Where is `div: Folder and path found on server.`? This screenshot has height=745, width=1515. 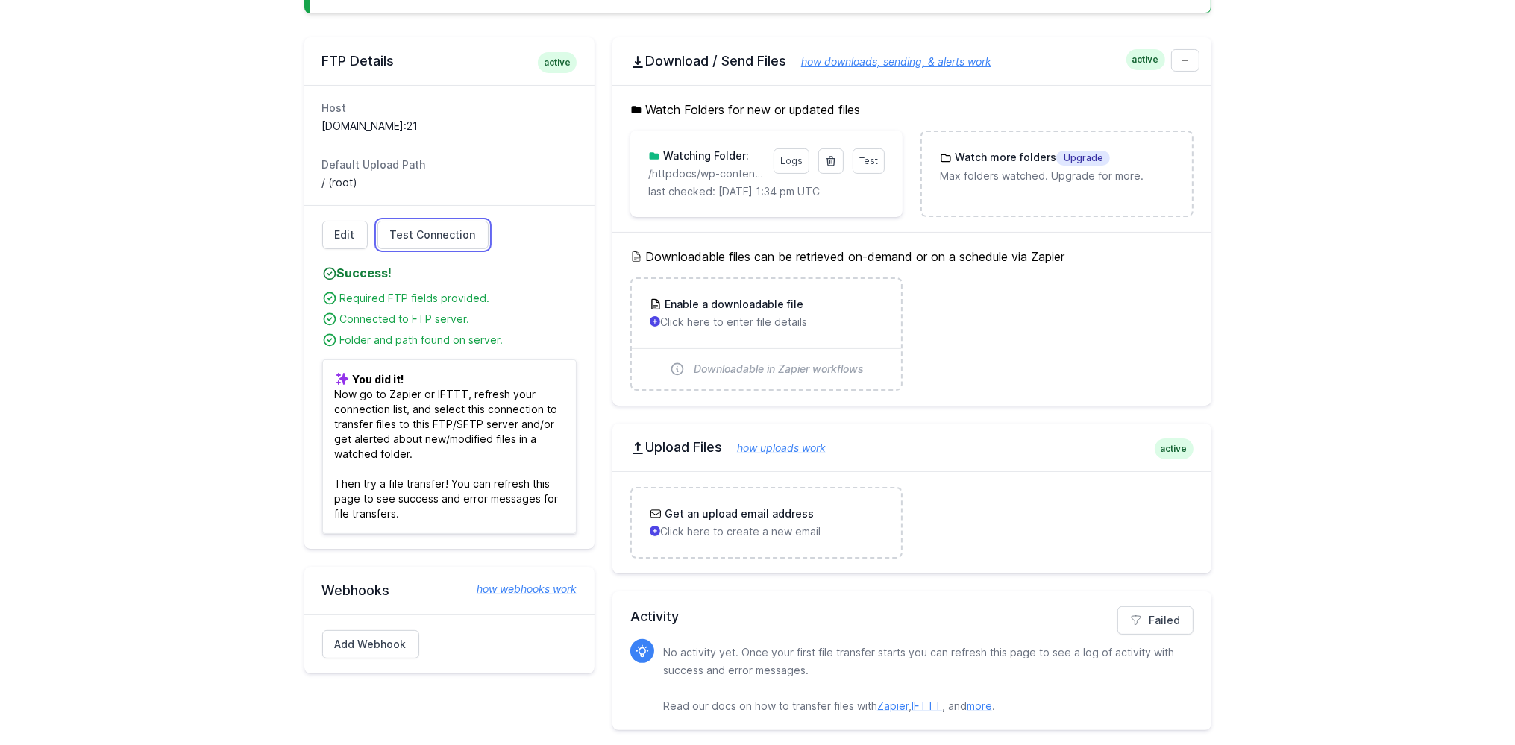
div: Folder and path found on server. is located at coordinates (458, 340).